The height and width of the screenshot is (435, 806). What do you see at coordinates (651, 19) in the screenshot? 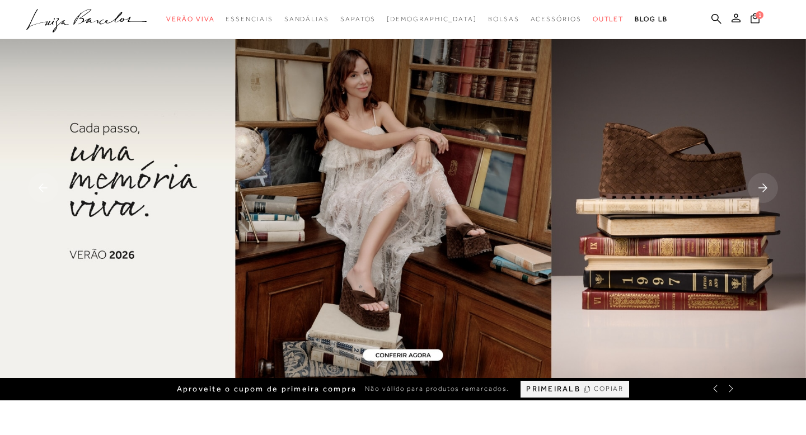
I see `span: BLOG LB` at bounding box center [651, 19].